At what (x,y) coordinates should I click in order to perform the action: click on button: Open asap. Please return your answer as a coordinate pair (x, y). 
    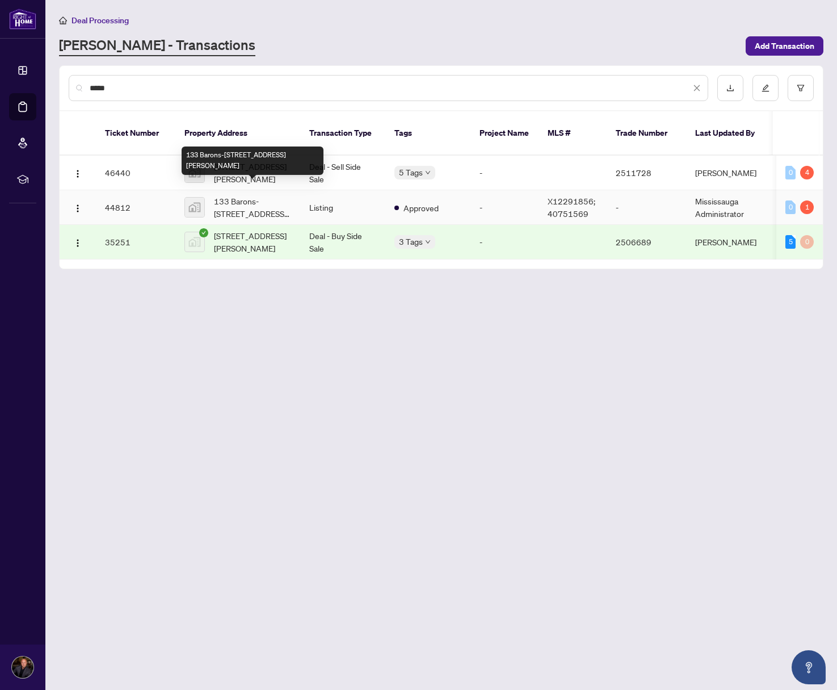
    Looking at the image, I should click on (809, 667).